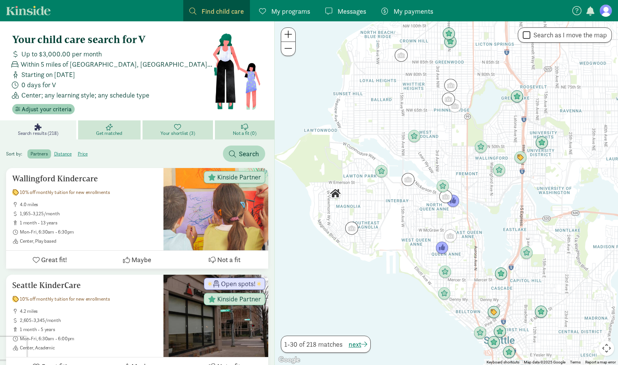 This screenshot has height=365, width=618. Describe the element at coordinates (289, 360) in the screenshot. I see `img: Google` at that location.